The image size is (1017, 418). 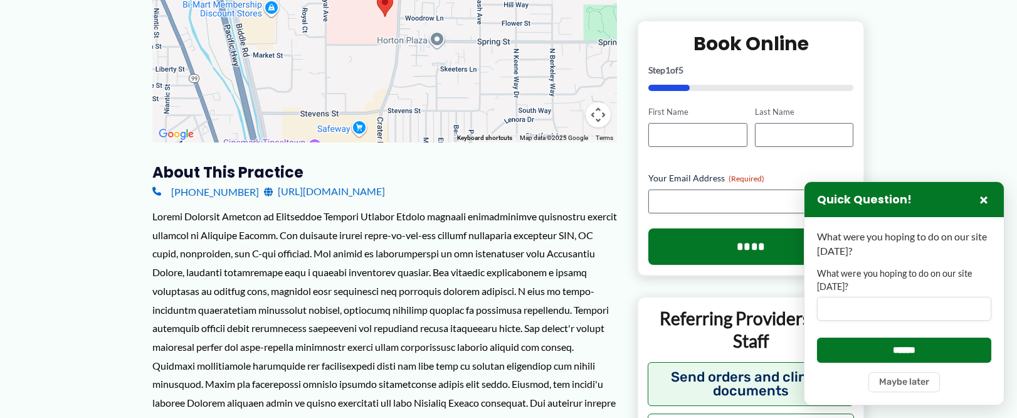 What do you see at coordinates (681, 70) in the screenshot?
I see `span: 5` at bounding box center [681, 70].